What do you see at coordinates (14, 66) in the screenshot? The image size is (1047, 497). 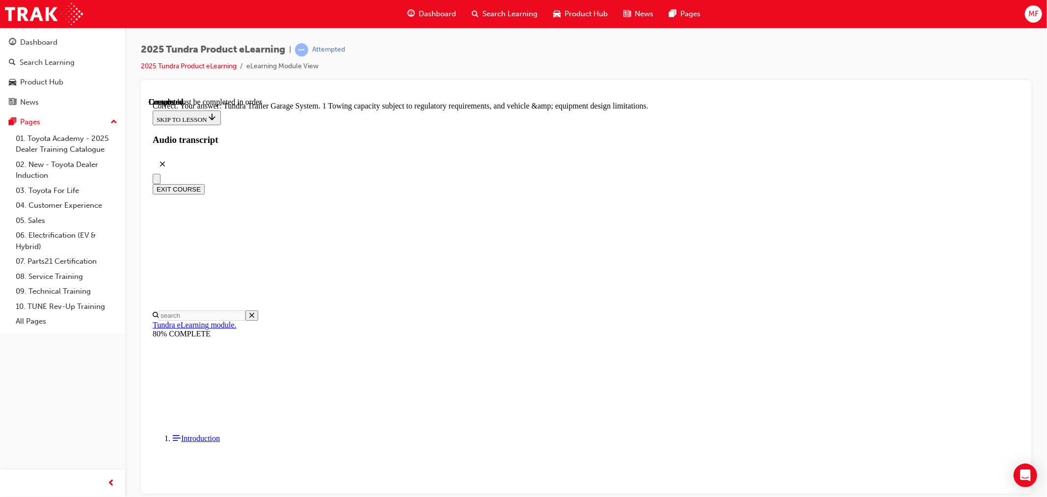 I see `button: Close audio transcript panel` at bounding box center [14, 66].